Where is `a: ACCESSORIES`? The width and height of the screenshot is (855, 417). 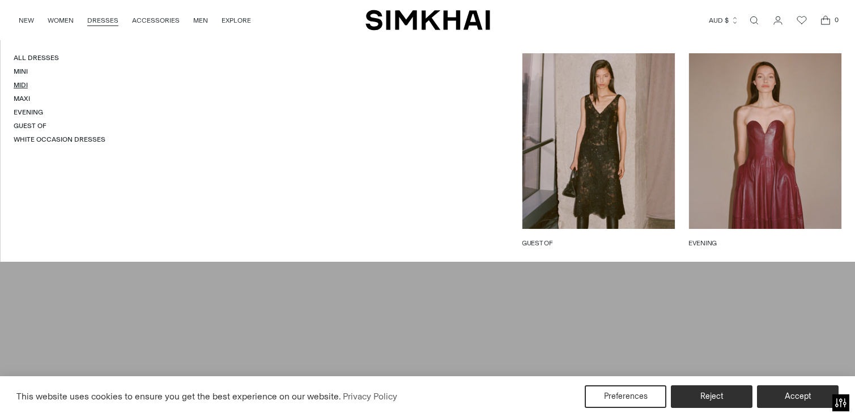
a: ACCESSORIES is located at coordinates (156, 20).